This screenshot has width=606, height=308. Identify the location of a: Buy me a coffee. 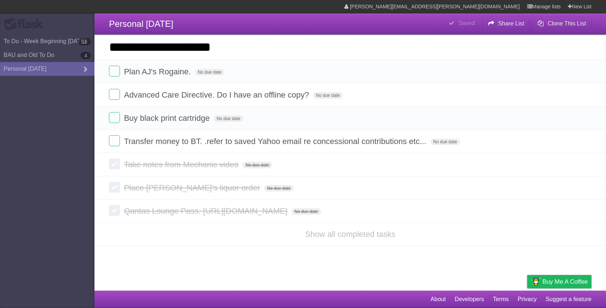
(559, 282).